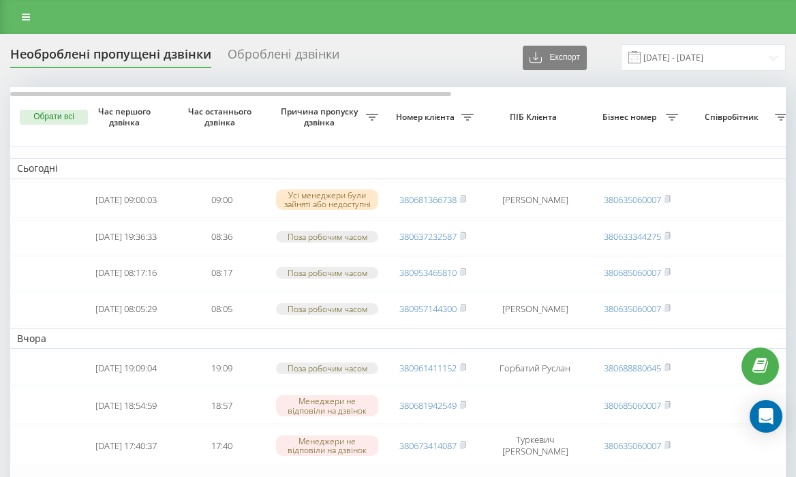  What do you see at coordinates (428, 446) in the screenshot?
I see `a: 380673414087` at bounding box center [428, 446].